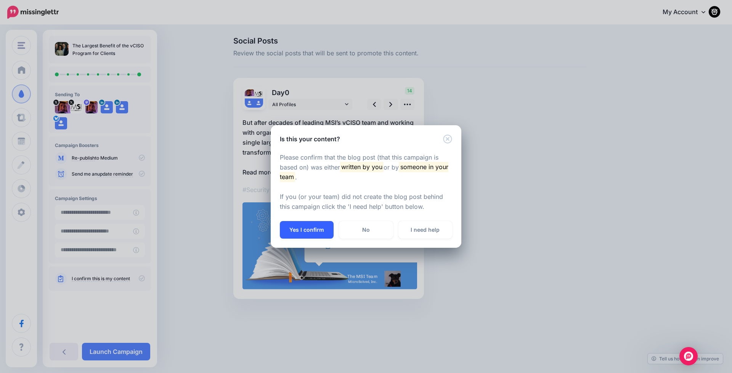 The image size is (732, 373). What do you see at coordinates (448, 139) in the screenshot?
I see `button: Close` at bounding box center [448, 139].